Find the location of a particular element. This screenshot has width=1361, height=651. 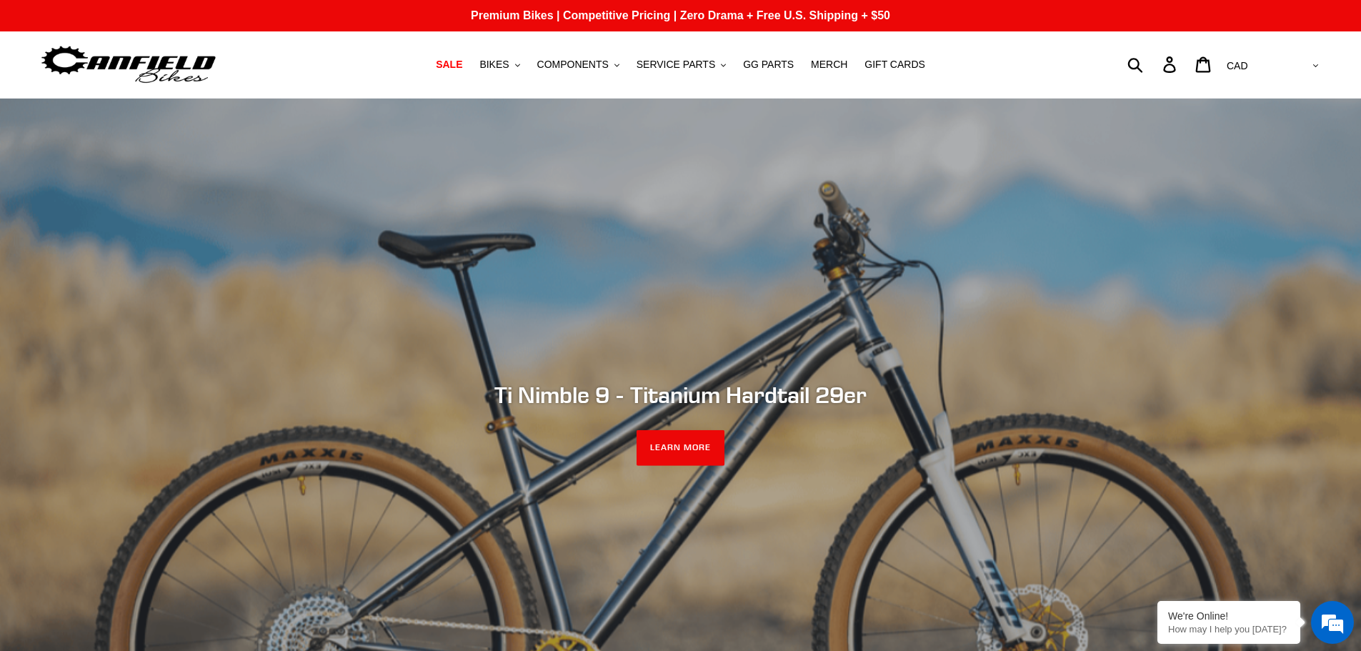

span: GIFT CARDS is located at coordinates (895, 64).